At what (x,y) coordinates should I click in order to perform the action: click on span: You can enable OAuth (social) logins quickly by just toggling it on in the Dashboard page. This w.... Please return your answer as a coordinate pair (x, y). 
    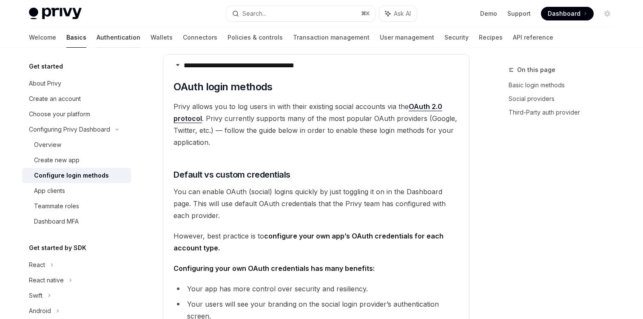
    Looking at the image, I should click on (316, 203).